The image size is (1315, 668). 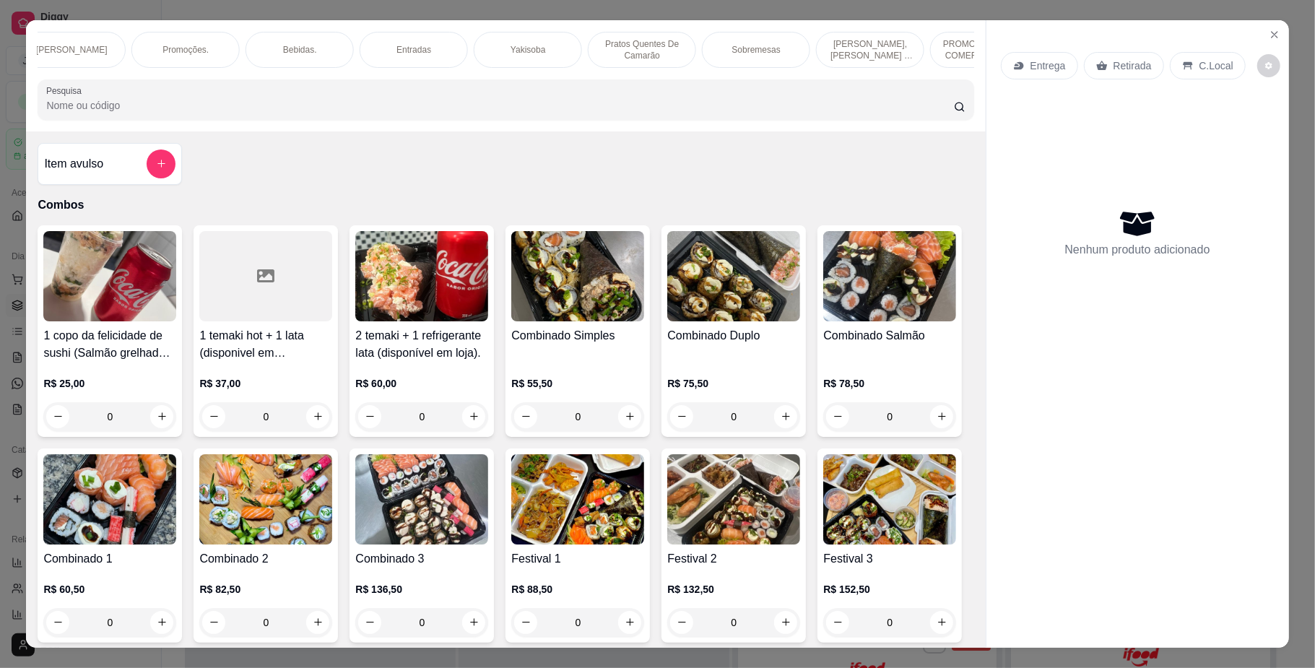 What do you see at coordinates (505, 205) in the screenshot?
I see `p: Combos` at bounding box center [505, 205].